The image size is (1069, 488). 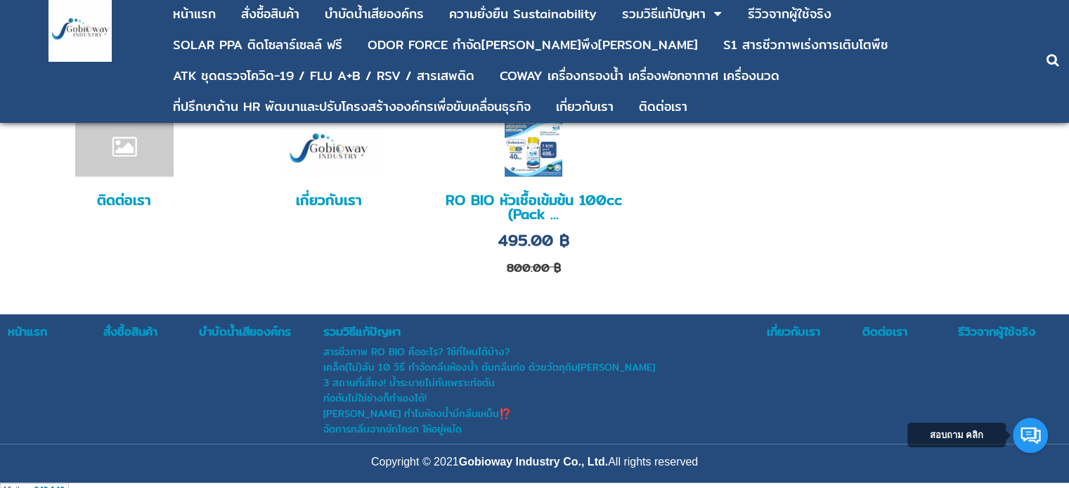 I want to click on a: RO BIO หัวเชื้อเข้มข้น 100cc (Pack ..., so click(x=533, y=207).